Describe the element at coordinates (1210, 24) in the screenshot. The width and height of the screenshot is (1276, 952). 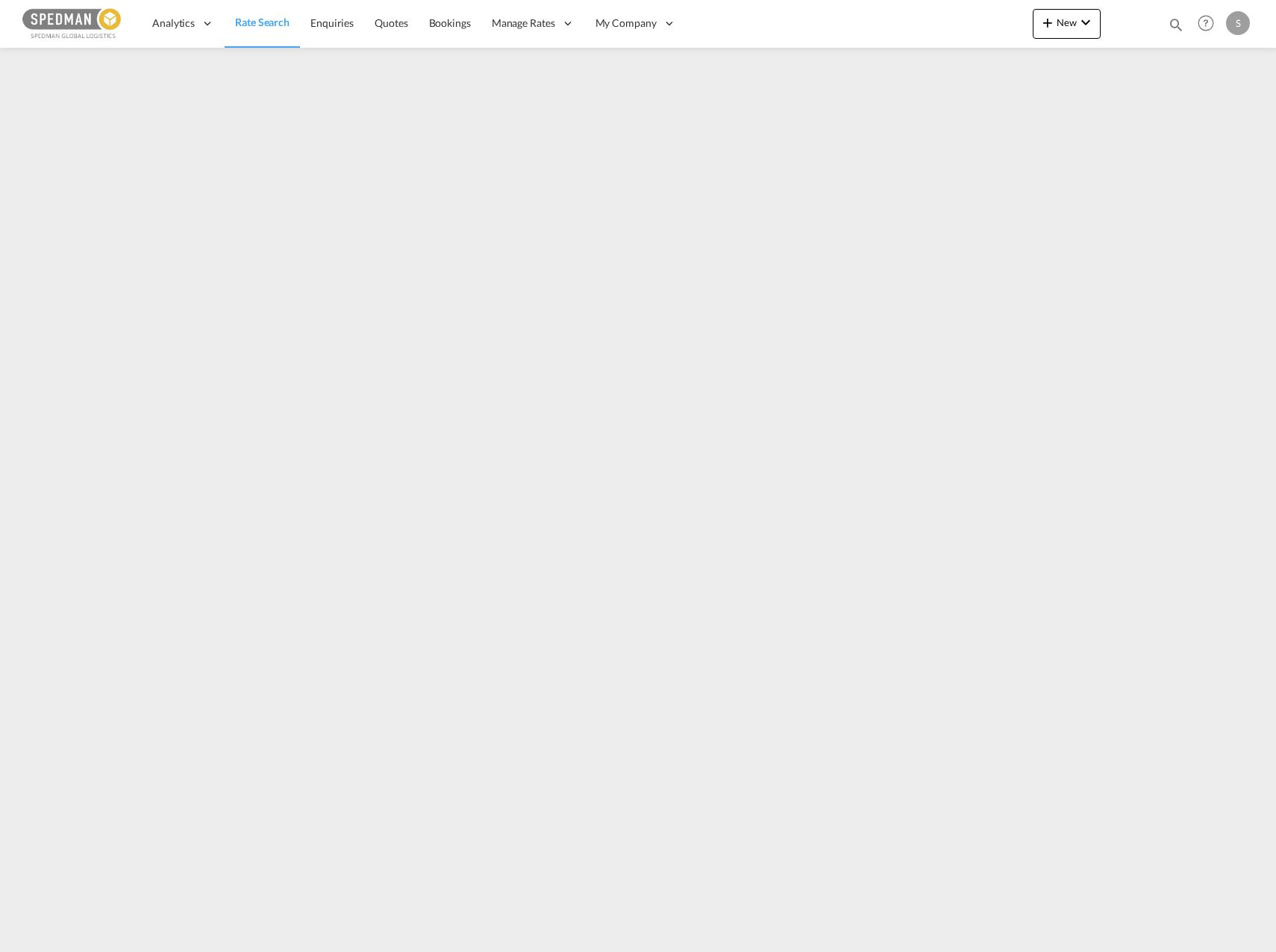
I see `div: Help` at that location.